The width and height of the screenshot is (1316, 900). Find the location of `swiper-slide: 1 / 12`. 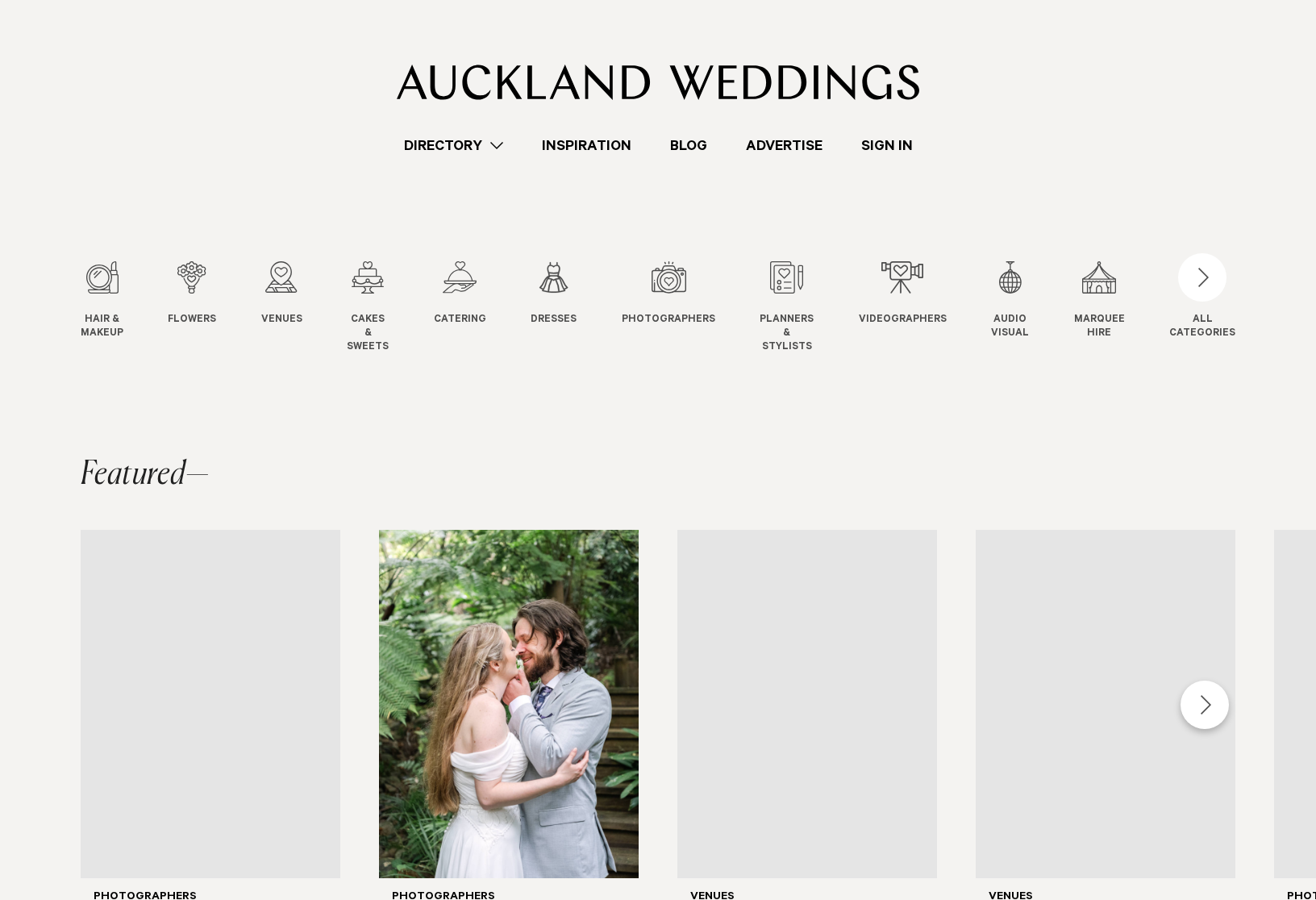

swiper-slide: 1 / 12 is located at coordinates (117, 308).